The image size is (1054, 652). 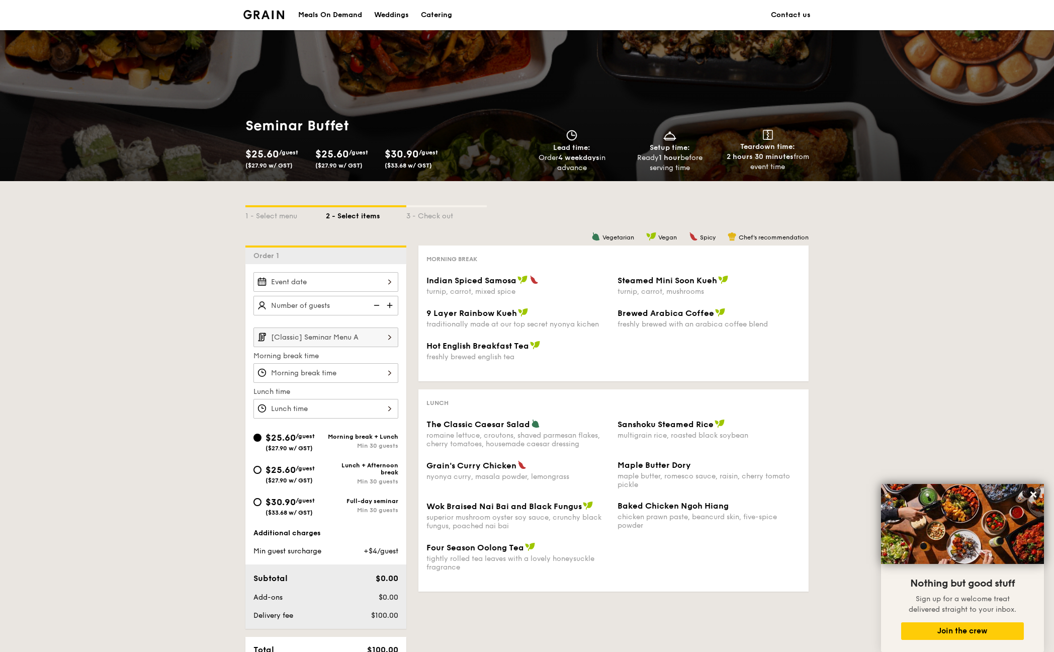 I want to click on span: Sign up for a welcome treat delivered straight to your inbox., so click(x=963, y=604).